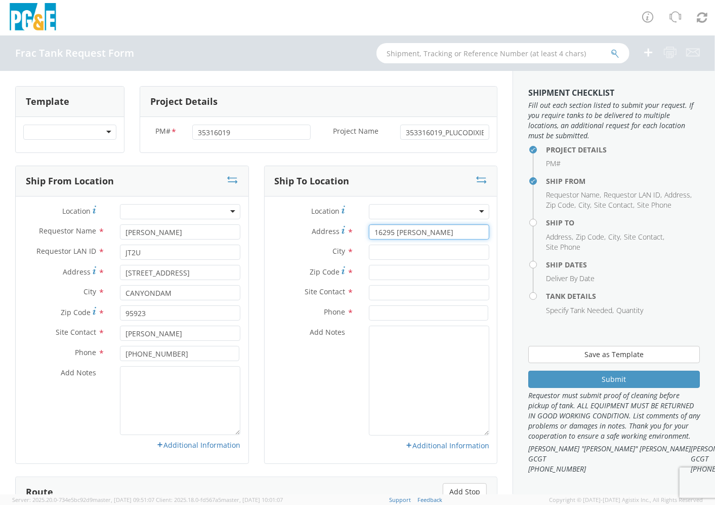  Describe the element at coordinates (312, 181) in the screenshot. I see `h3: Ship To Location` at that location.